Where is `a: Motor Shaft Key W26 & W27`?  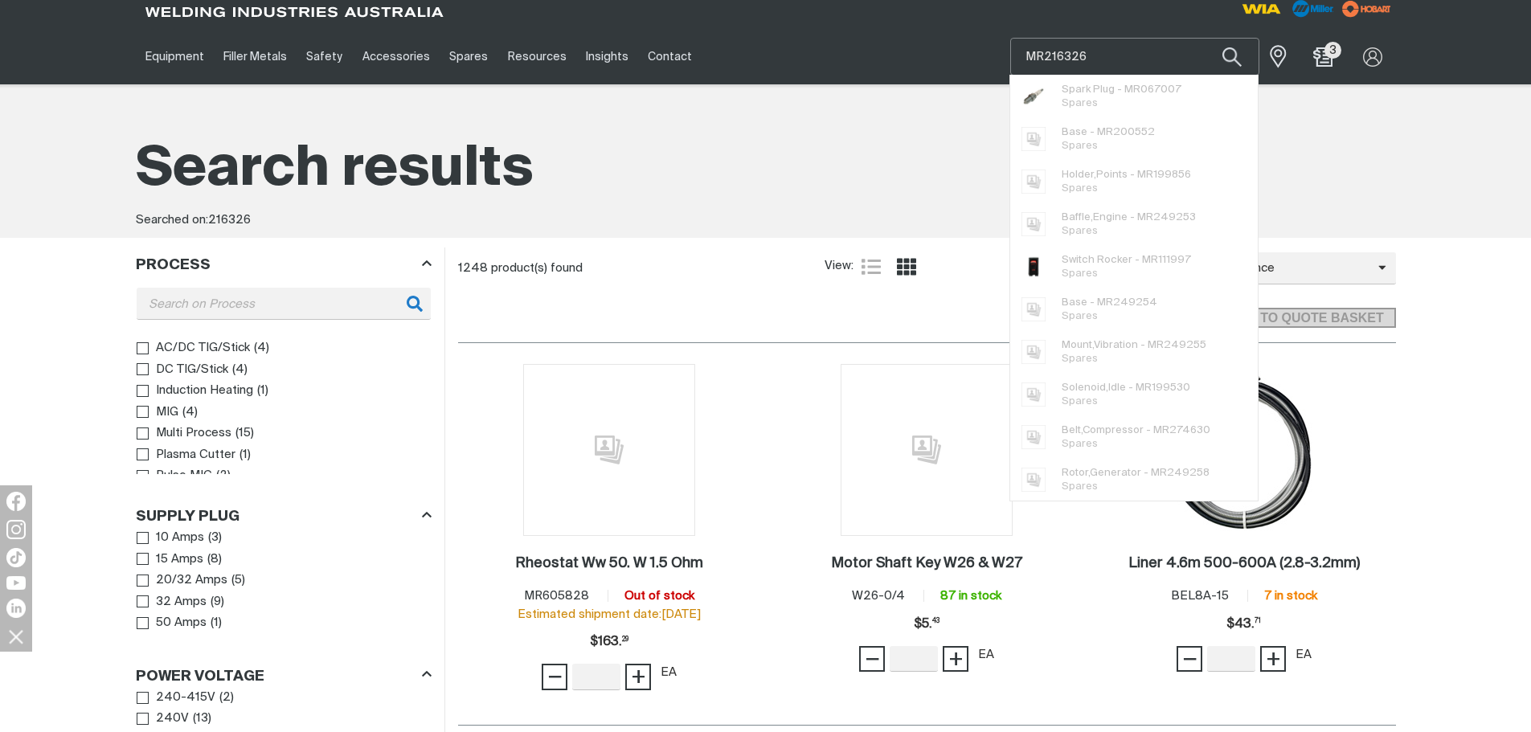
a: Motor Shaft Key W26 & W27 is located at coordinates (927, 563).